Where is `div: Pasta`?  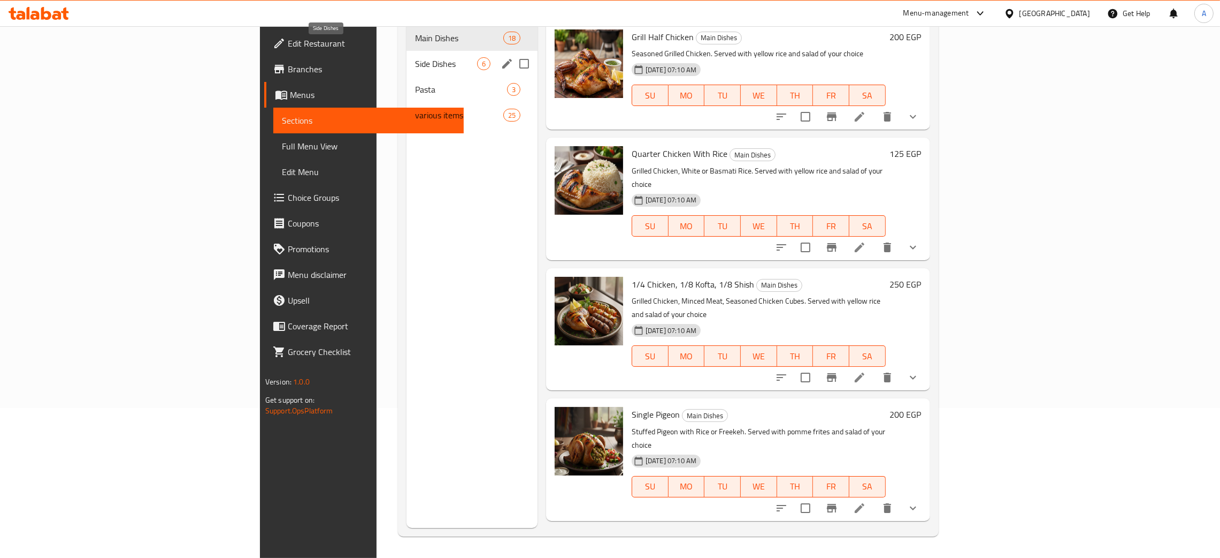 div: Pasta is located at coordinates (461, 89).